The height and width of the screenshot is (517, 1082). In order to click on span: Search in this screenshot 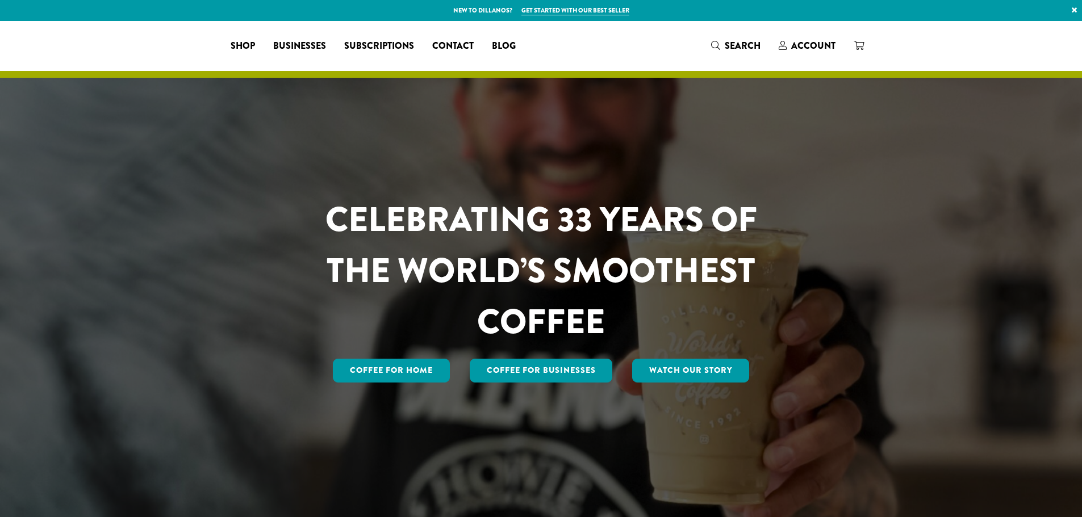, I will do `click(742, 45)`.